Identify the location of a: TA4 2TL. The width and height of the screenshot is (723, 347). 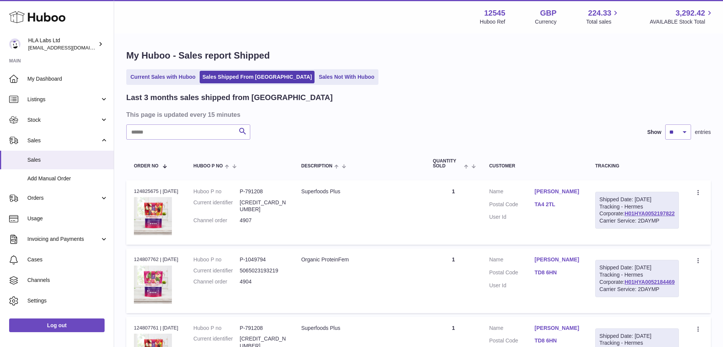
(557, 204).